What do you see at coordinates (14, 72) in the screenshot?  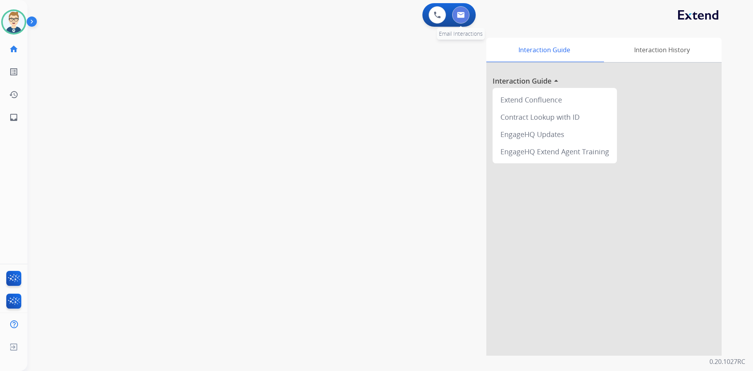 I see `mat-icon: list_alt` at bounding box center [14, 72].